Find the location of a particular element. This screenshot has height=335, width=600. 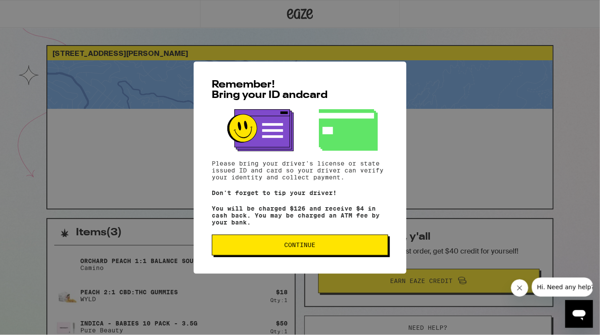

span: Remember! Bring your ID and card is located at coordinates (269, 90).